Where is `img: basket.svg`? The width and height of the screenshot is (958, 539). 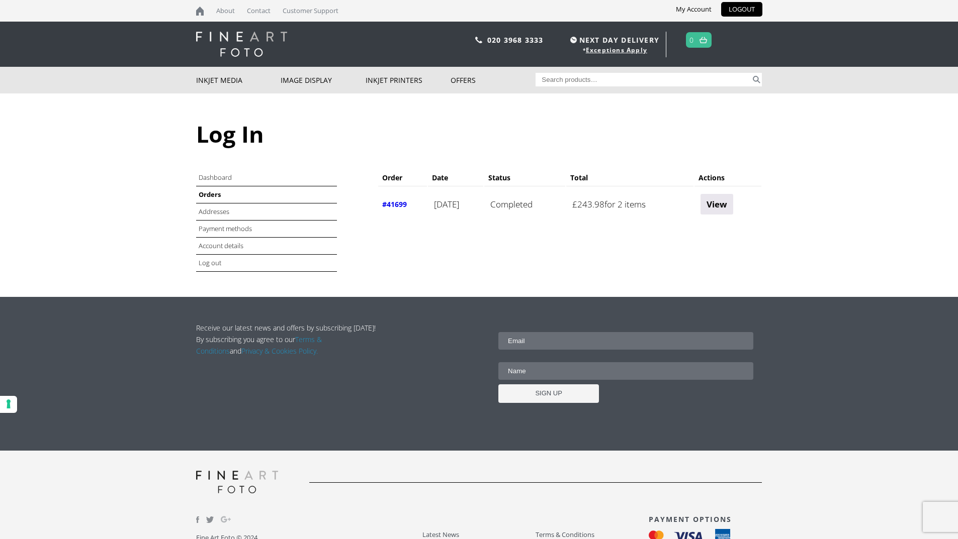
img: basket.svg is located at coordinates (703, 40).